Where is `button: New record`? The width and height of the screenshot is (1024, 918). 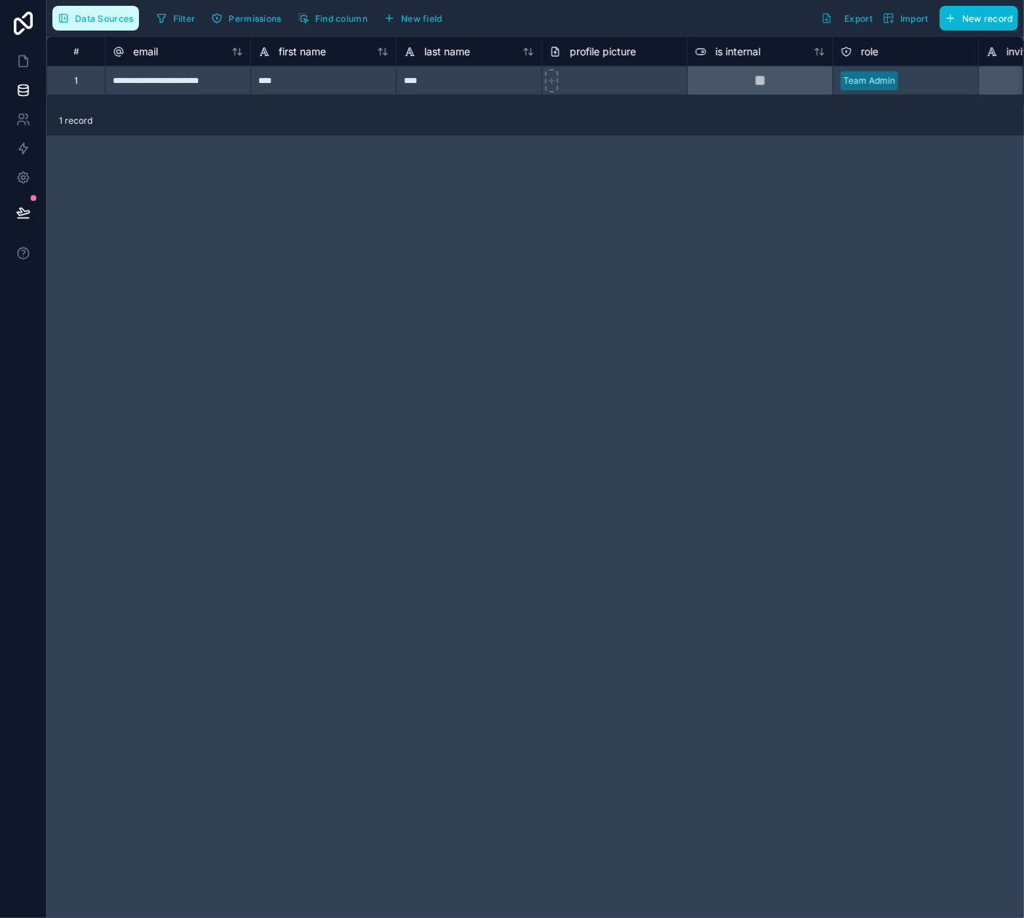
button: New record is located at coordinates (979, 18).